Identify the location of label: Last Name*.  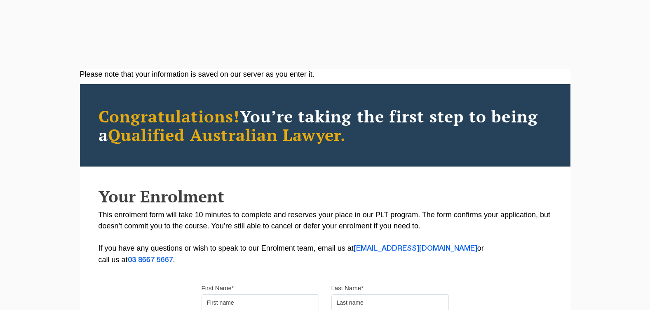
(347, 288).